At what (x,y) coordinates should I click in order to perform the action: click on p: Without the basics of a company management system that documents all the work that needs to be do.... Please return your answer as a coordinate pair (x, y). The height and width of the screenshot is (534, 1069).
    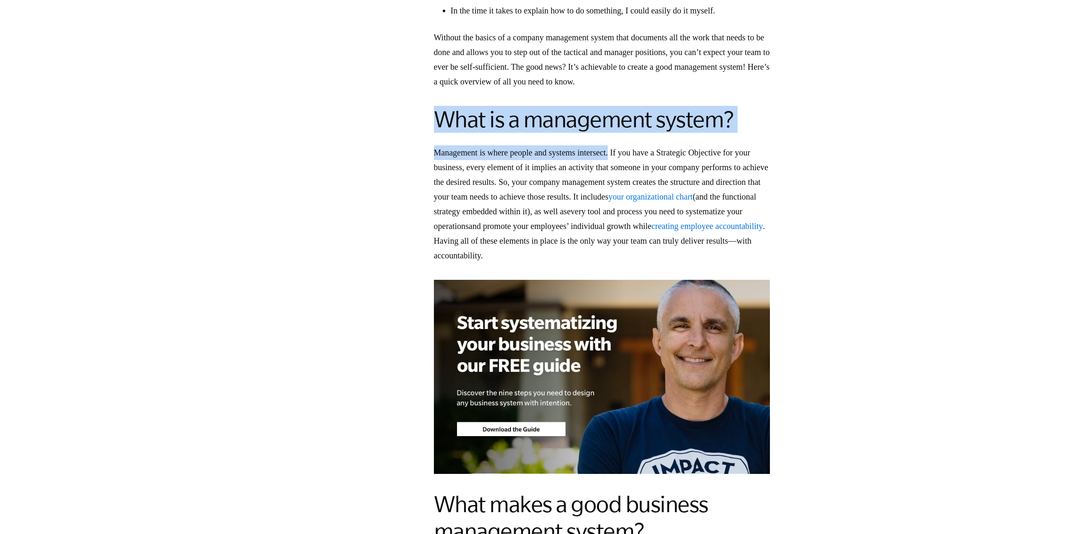
    Looking at the image, I should click on (602, 60).